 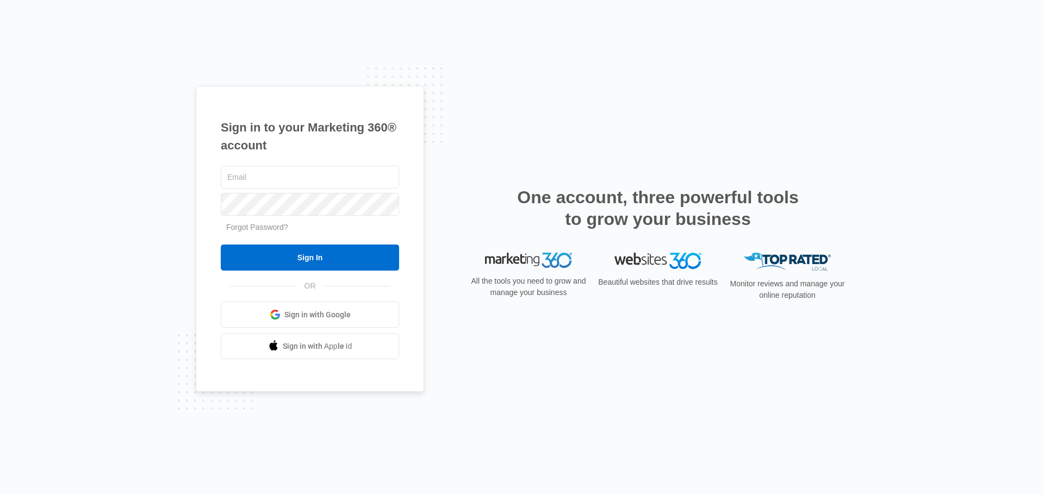 What do you see at coordinates (310, 286) in the screenshot?
I see `span: OR` at bounding box center [310, 286].